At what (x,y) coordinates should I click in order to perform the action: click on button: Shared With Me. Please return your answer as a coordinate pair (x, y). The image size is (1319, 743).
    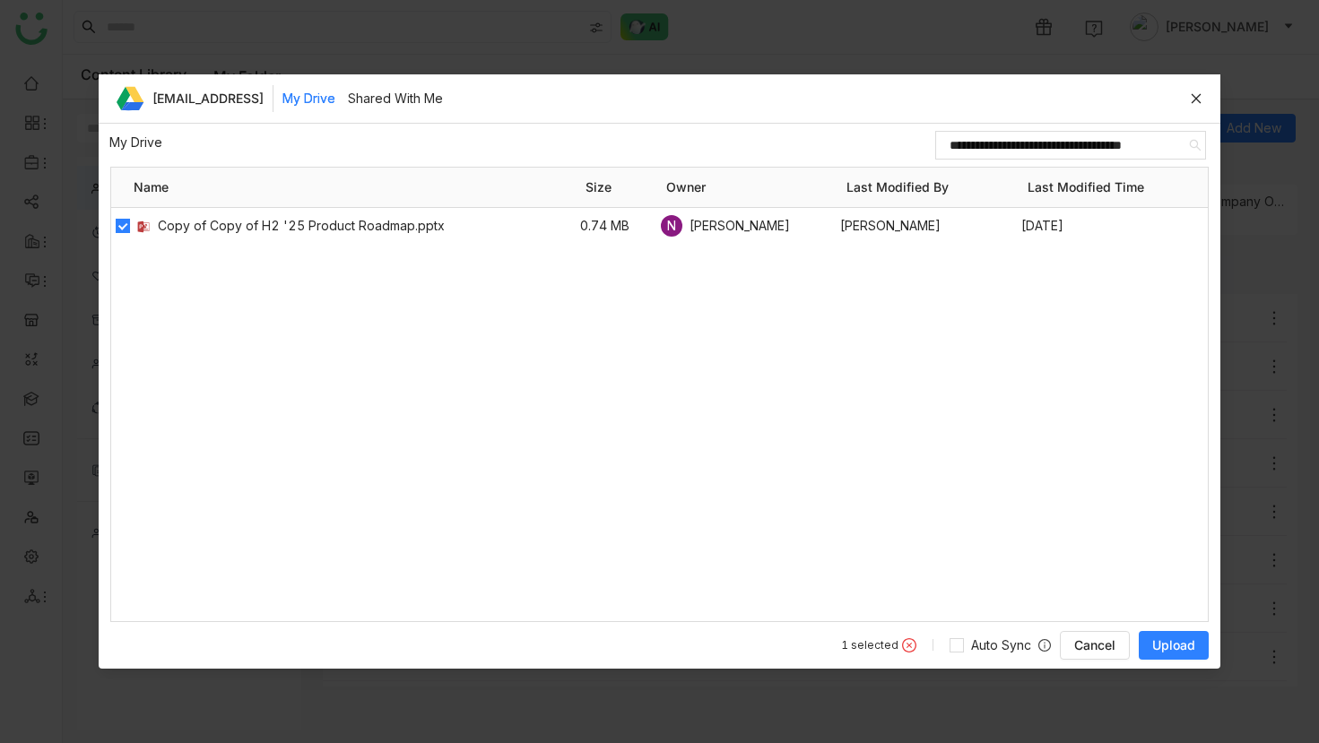
    Looking at the image, I should click on (395, 99).